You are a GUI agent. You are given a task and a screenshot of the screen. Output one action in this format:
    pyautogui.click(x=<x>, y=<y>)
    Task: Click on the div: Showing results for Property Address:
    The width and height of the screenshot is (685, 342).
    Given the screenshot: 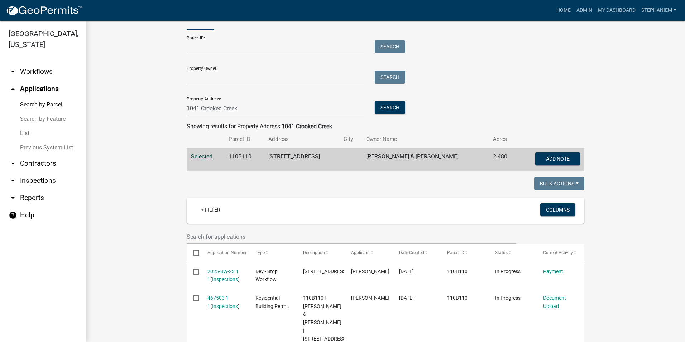 What is the action you would take?
    pyautogui.click(x=386, y=127)
    